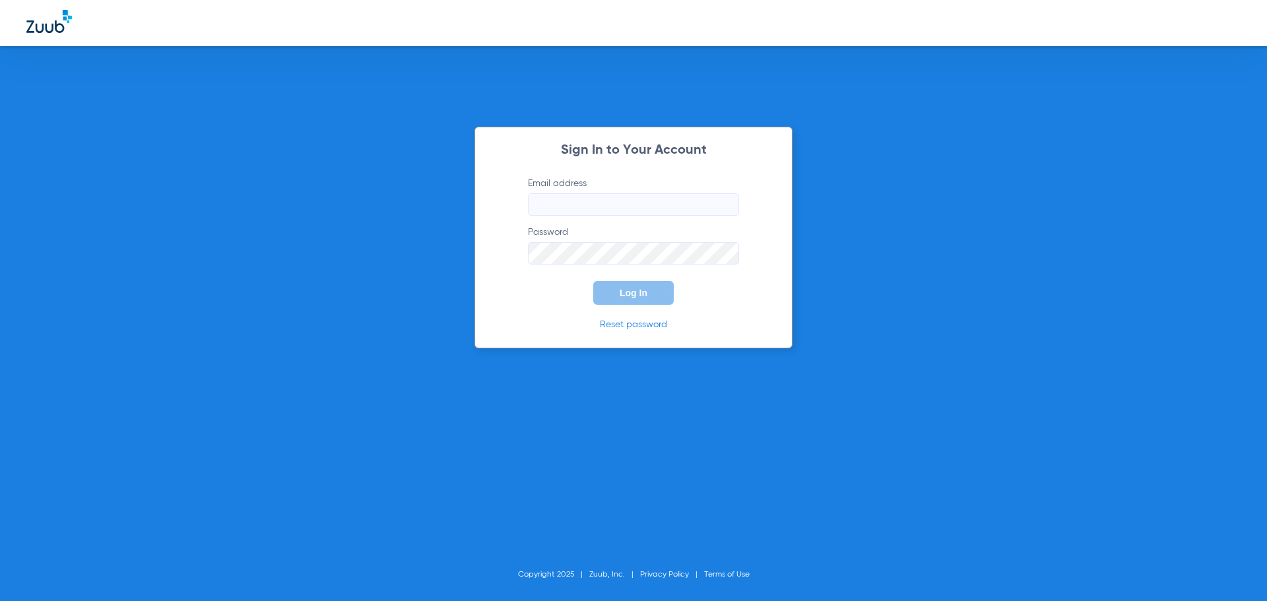 Image resolution: width=1267 pixels, height=601 pixels. What do you see at coordinates (633, 245) in the screenshot?
I see `label: Password` at bounding box center [633, 245].